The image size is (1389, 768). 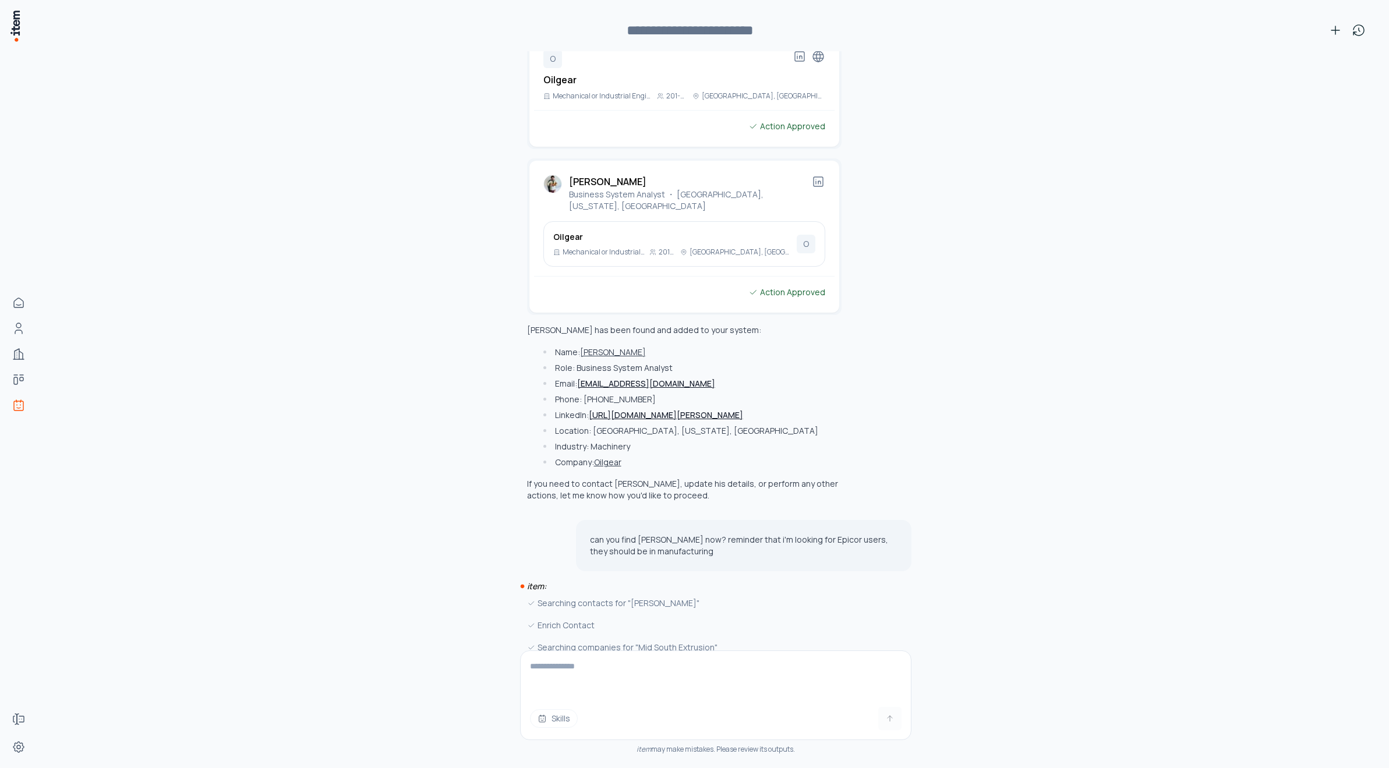 What do you see at coordinates (690, 368) in the screenshot?
I see `li: Role: Business System Analyst` at bounding box center [690, 368].